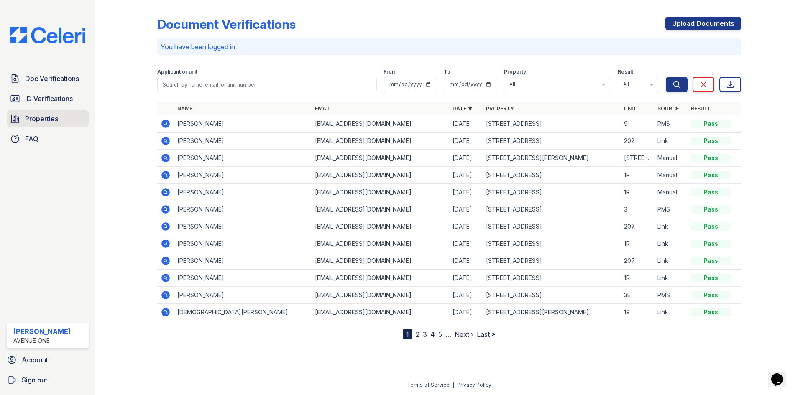 Image resolution: width=803 pixels, height=395 pixels. I want to click on button: Sign out, so click(48, 380).